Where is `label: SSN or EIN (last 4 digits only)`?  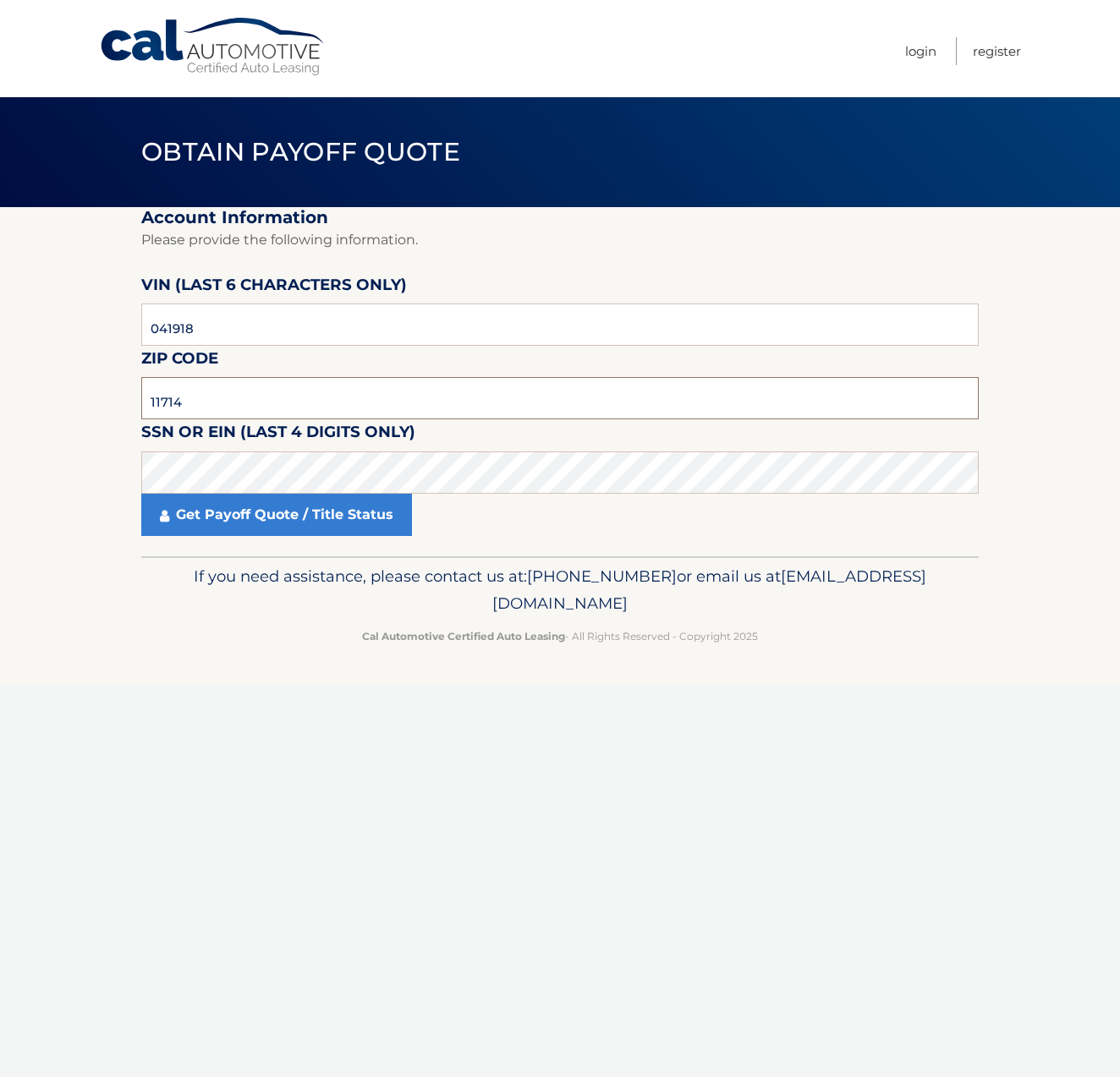
label: SSN or EIN (last 4 digits only) is located at coordinates (278, 434).